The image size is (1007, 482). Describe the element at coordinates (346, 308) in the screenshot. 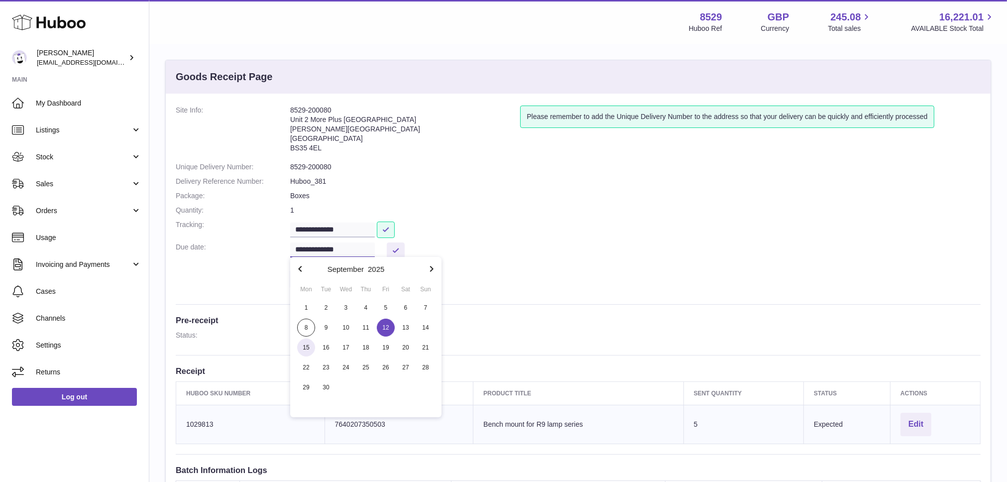

I see `button: 3` at that location.